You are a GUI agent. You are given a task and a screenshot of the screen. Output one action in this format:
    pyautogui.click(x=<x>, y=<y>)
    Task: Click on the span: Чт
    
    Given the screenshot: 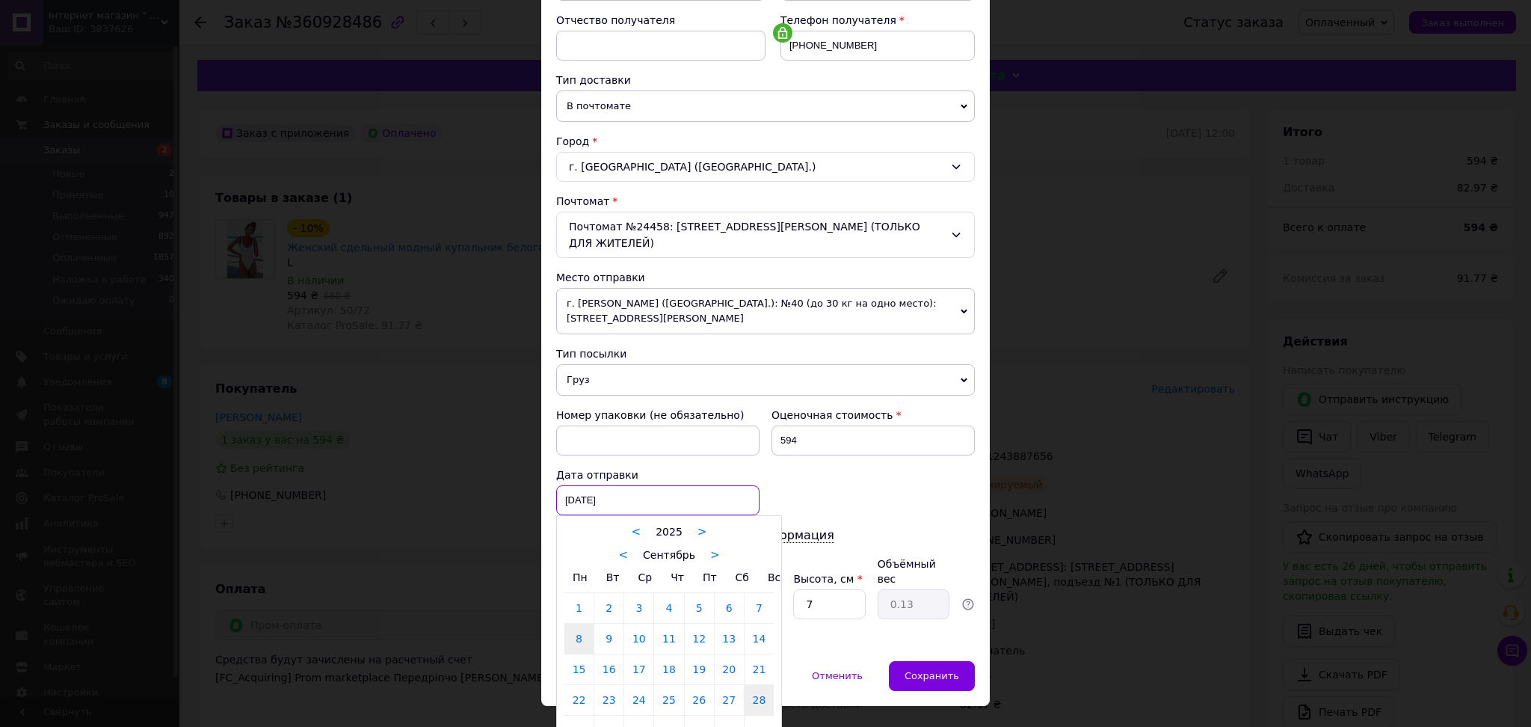 What is the action you would take?
    pyautogui.click(x=677, y=577)
    